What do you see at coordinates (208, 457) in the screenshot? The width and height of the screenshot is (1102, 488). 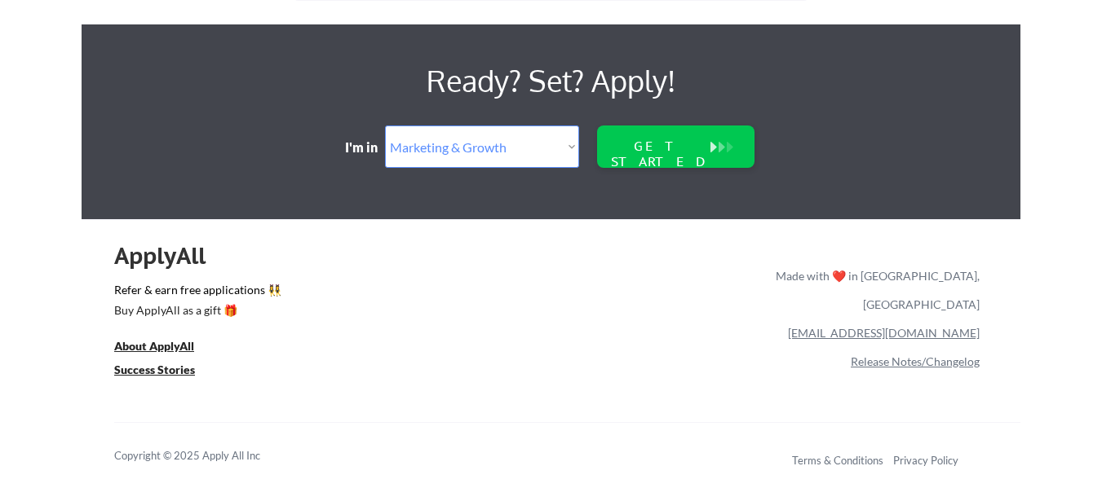 I see `div: Copyright © 2025 Apply All Inc` at bounding box center [208, 457].